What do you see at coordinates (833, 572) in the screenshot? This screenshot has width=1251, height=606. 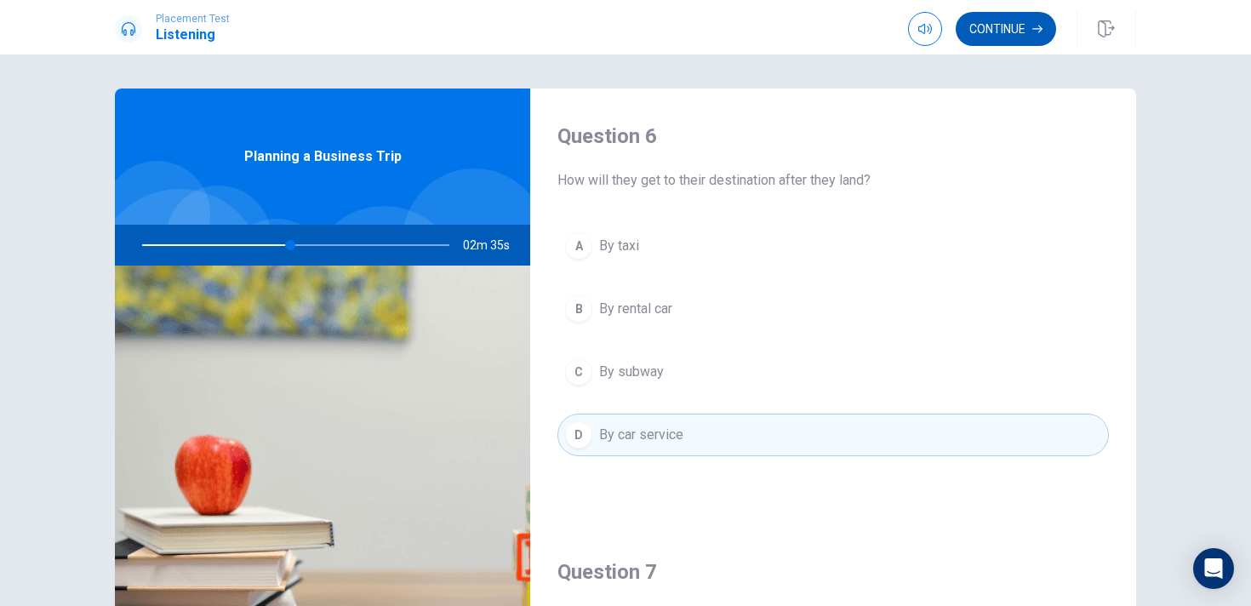 I see `h4: Question 7` at bounding box center [833, 572].